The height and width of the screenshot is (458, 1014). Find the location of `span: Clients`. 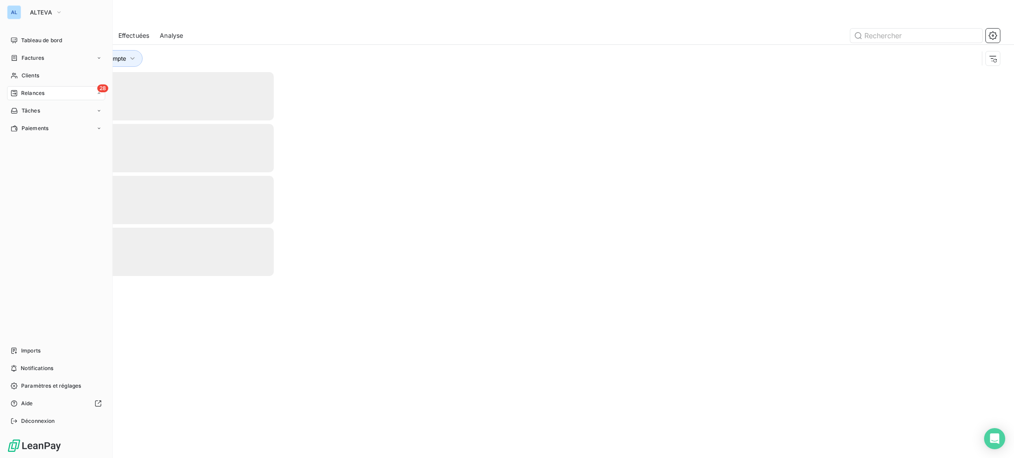

span: Clients is located at coordinates (30, 76).